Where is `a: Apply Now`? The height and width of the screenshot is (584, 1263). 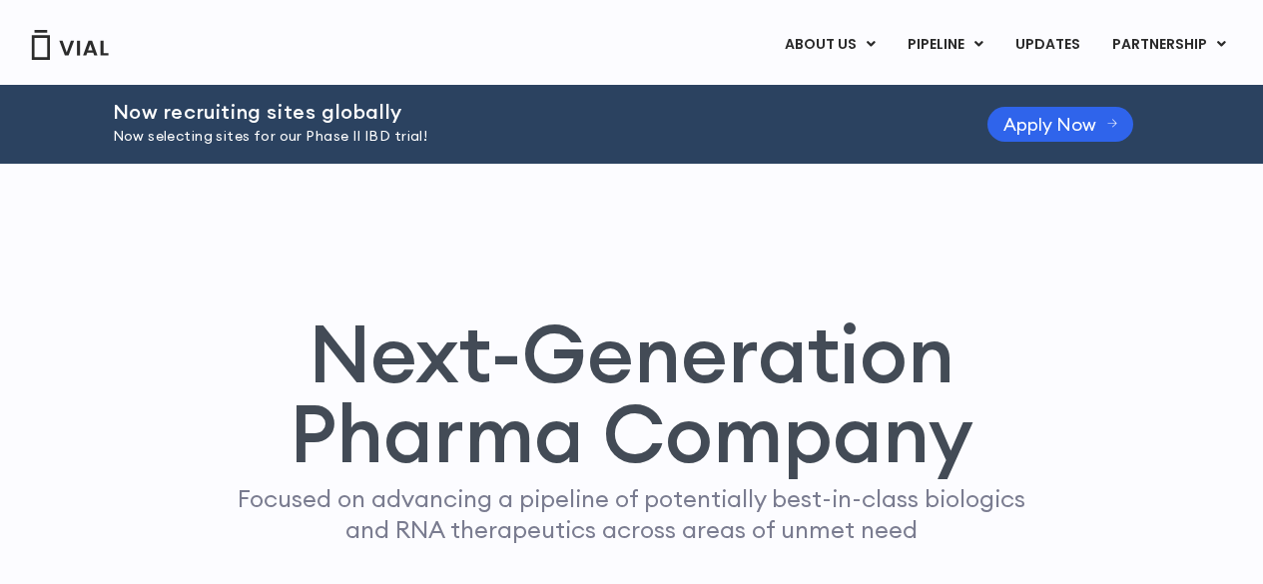
a: Apply Now is located at coordinates (1061, 124).